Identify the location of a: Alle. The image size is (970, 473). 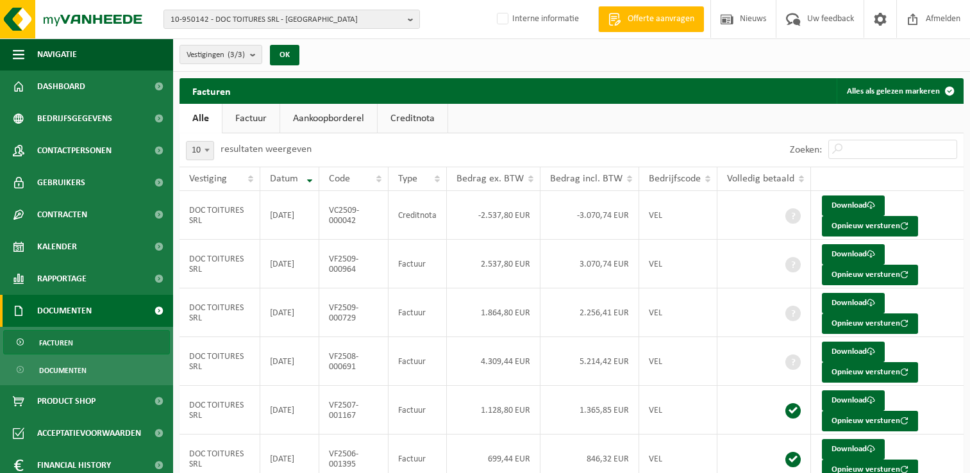
(201, 119).